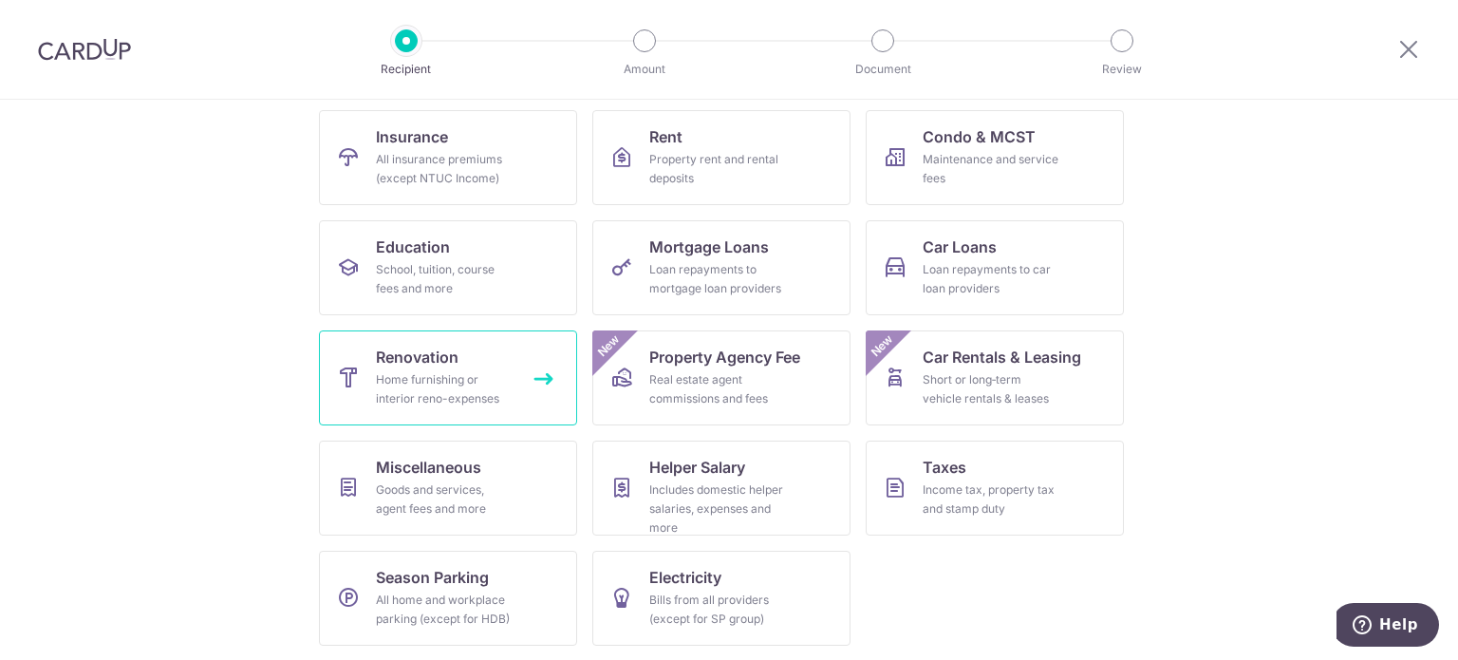  I want to click on a: Season ParkingAll home and workplace parking (except for HDB), so click(448, 598).